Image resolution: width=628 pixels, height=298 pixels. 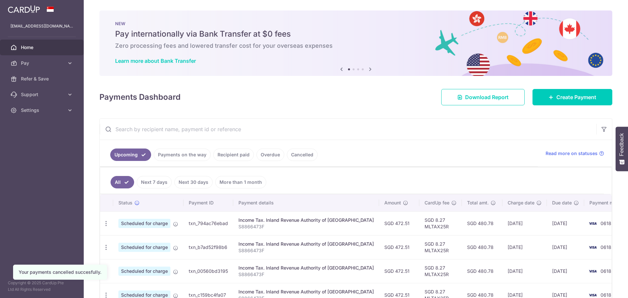 I want to click on td: txn_794ac76ebad, so click(x=208, y=223).